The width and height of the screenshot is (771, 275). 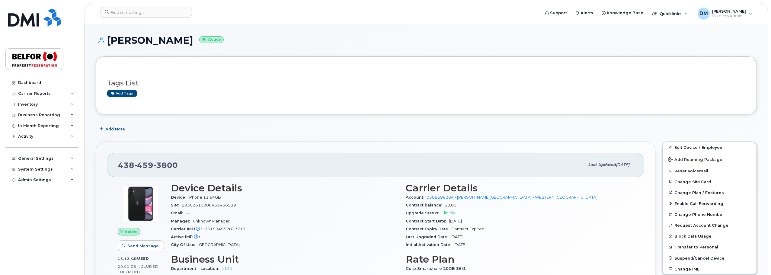 What do you see at coordinates (187, 237) in the screenshot?
I see `span: Active IMEI` at bounding box center [187, 237].